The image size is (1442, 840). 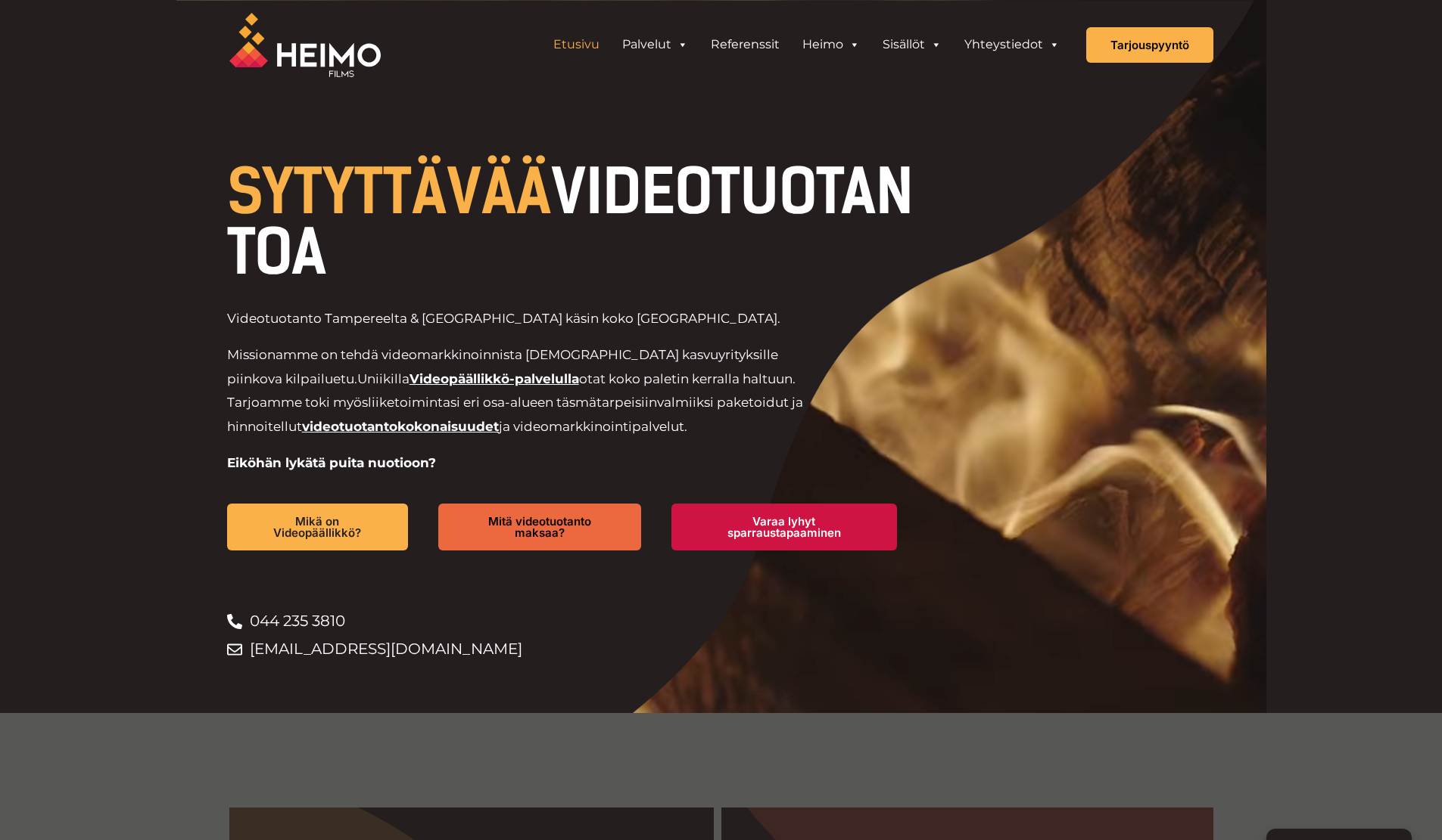 I want to click on span: ja videomarkkinointipalvelut., so click(x=592, y=427).